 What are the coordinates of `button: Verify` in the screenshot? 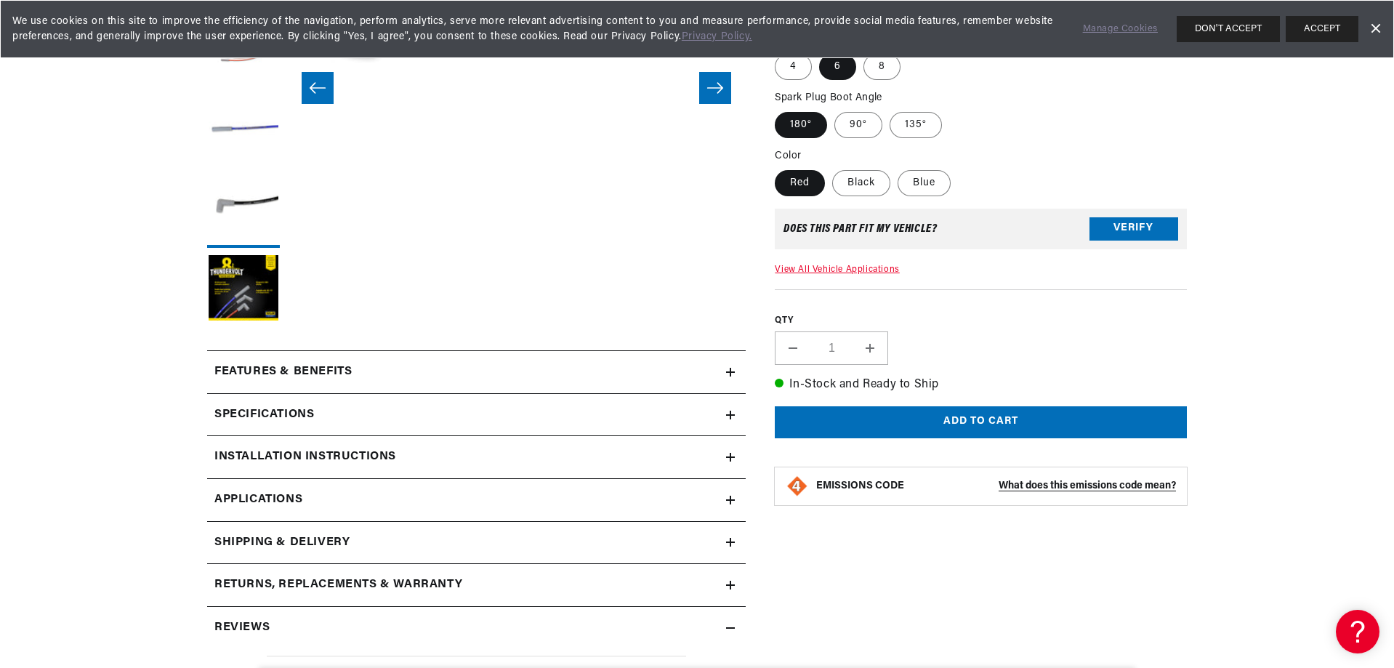 It's located at (1134, 229).